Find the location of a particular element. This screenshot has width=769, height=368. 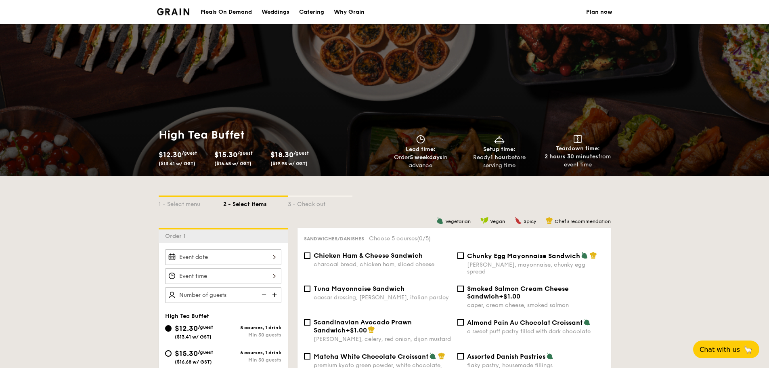

img: icon-reduce.1d2dbef1.svg is located at coordinates (263, 295).